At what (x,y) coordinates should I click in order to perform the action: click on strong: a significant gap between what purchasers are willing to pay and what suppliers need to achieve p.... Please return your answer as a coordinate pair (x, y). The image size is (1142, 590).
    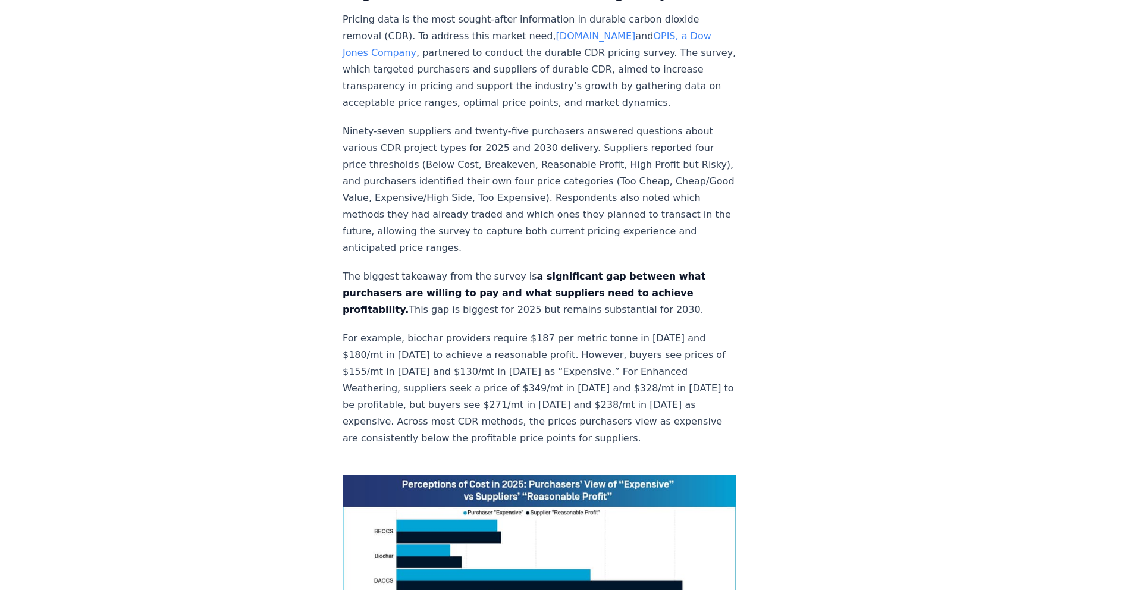
    Looking at the image, I should click on (524, 293).